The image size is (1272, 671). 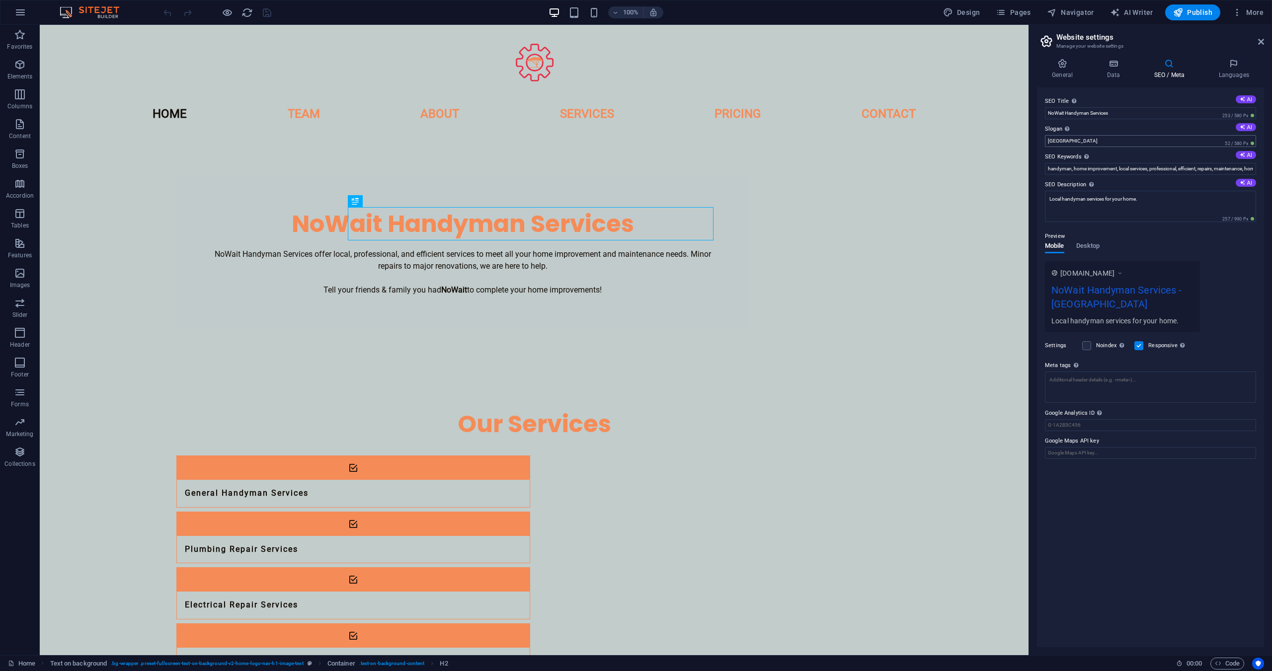 I want to click on h4: General, so click(x=1064, y=69).